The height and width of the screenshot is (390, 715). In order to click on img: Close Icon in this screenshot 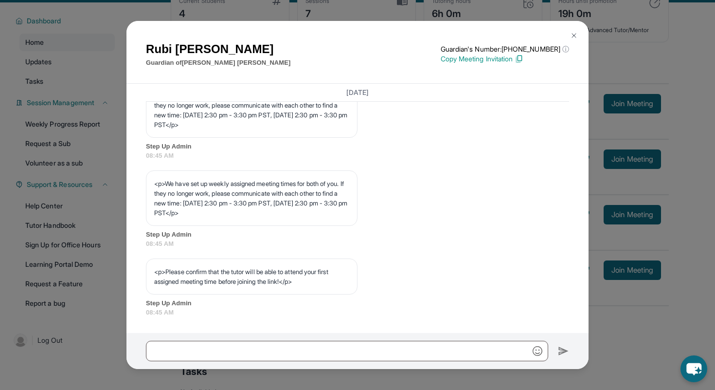, I will do `click(574, 35)`.